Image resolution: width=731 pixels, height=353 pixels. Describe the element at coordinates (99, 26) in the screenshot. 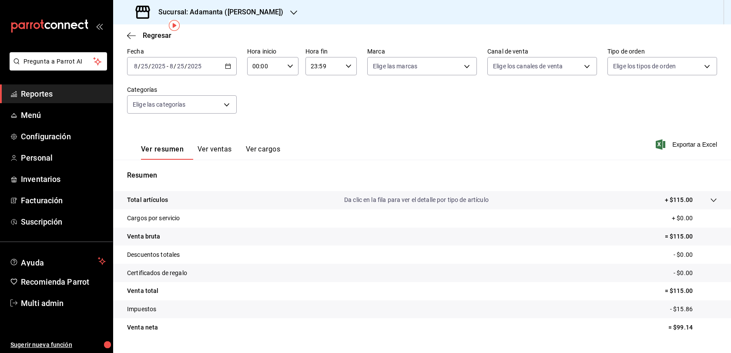

I see `button: open_drawer_menu` at that location.